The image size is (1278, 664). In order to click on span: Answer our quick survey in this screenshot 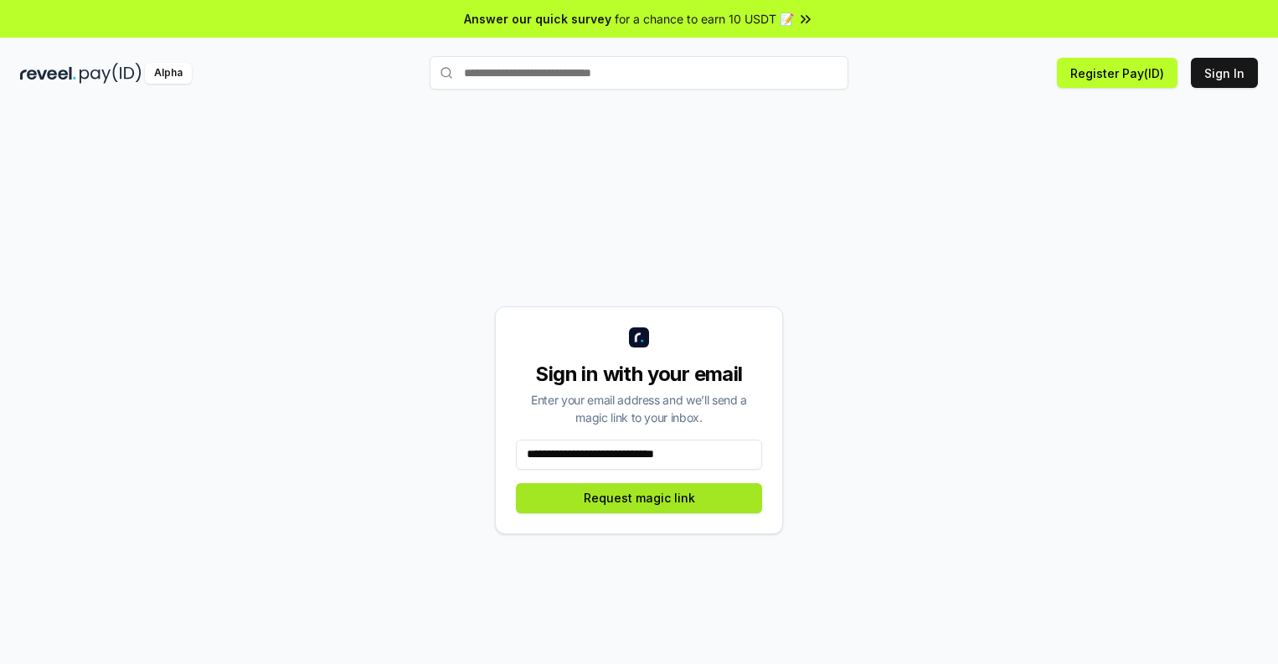, I will do `click(538, 18)`.